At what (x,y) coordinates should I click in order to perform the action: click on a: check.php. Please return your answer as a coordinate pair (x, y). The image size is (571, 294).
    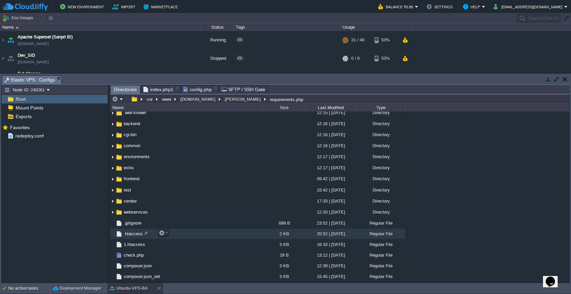
    Looking at the image, I should click on (134, 255).